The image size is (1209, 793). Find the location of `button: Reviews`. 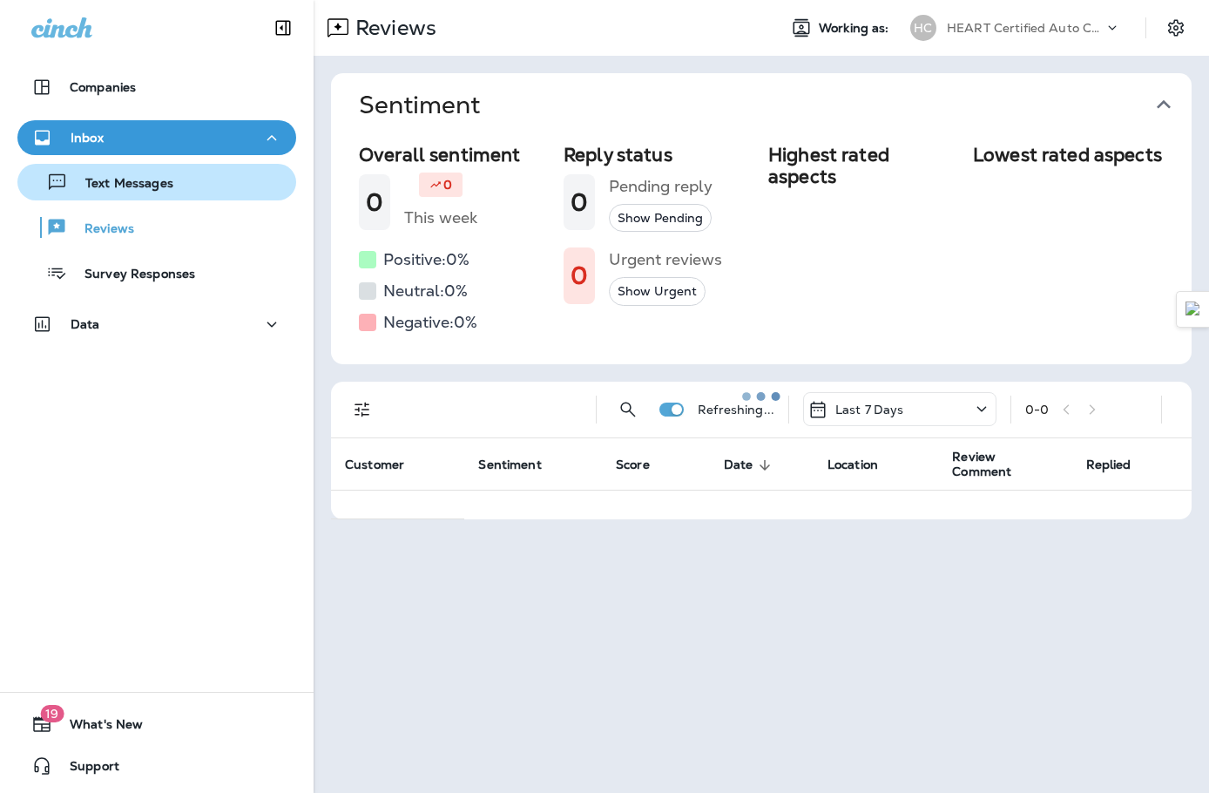

button: Reviews is located at coordinates (157, 227).